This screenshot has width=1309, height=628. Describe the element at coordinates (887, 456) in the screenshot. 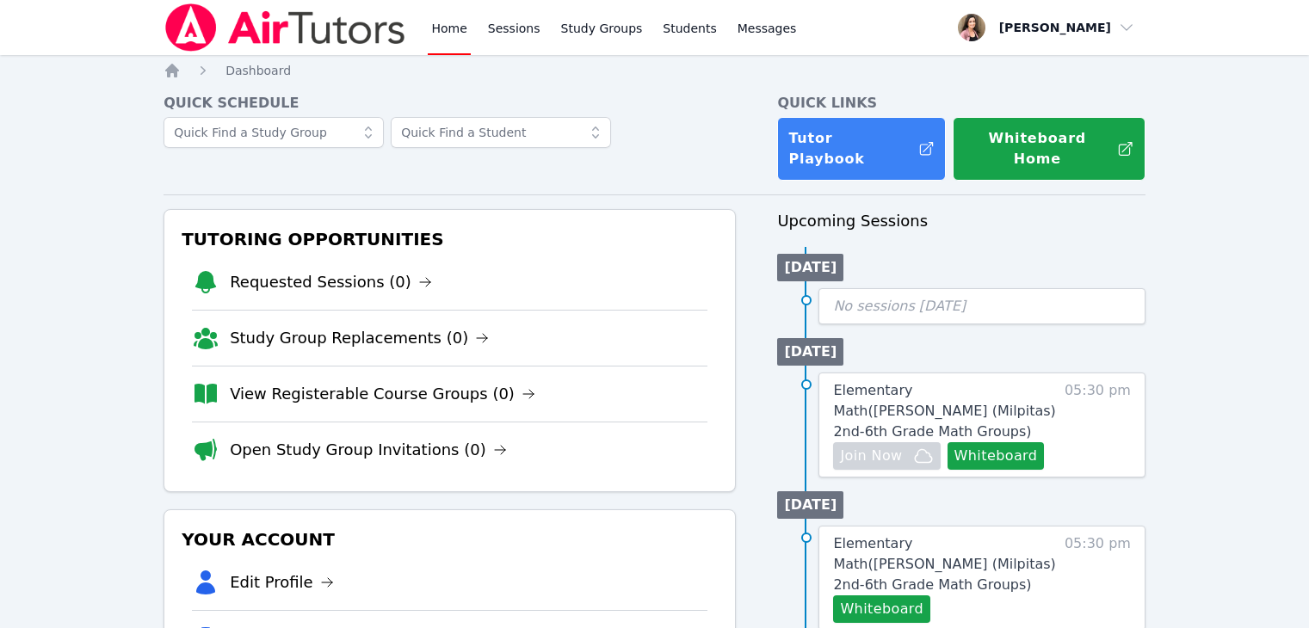

I see `button: Join Now` at that location.